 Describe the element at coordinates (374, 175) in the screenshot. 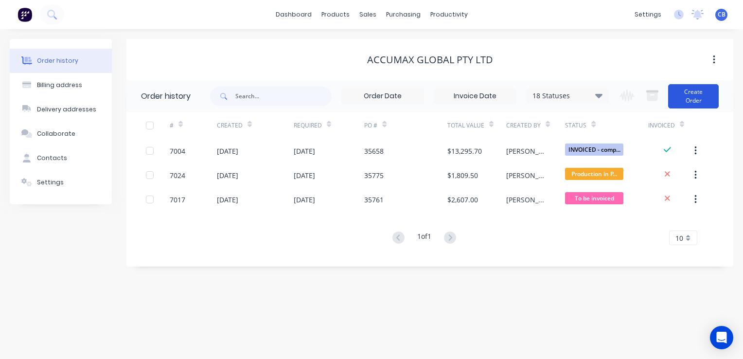

I see `div: 35775` at that location.